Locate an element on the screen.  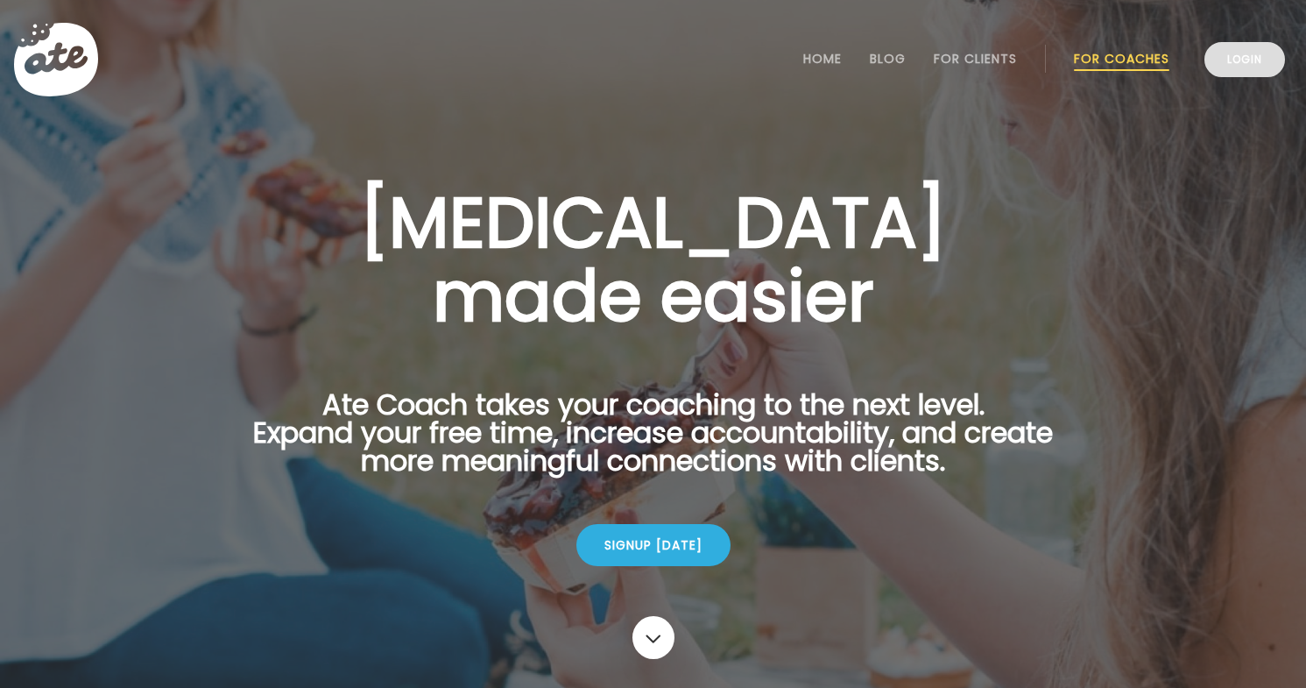
a: Blog is located at coordinates (887, 59).